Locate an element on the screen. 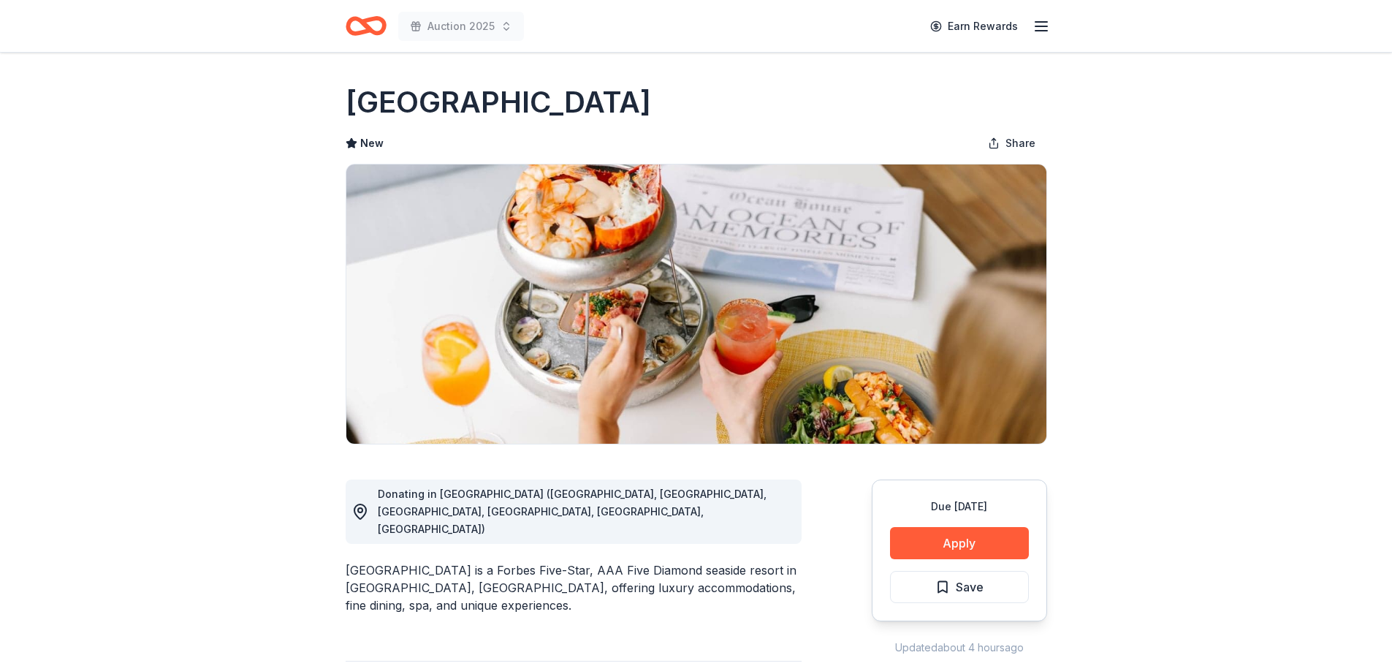 This screenshot has height=666, width=1392. button: Share is located at coordinates (1011, 143).